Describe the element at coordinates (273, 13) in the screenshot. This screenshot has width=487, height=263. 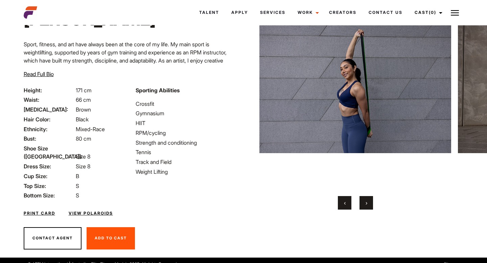
I see `a: Services` at that location.